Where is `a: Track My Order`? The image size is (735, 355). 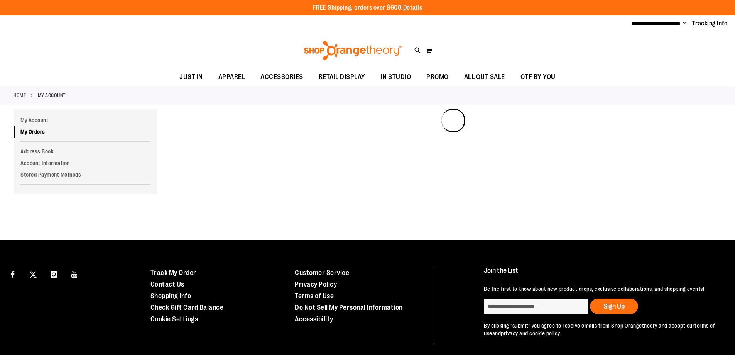 a: Track My Order is located at coordinates (173, 273).